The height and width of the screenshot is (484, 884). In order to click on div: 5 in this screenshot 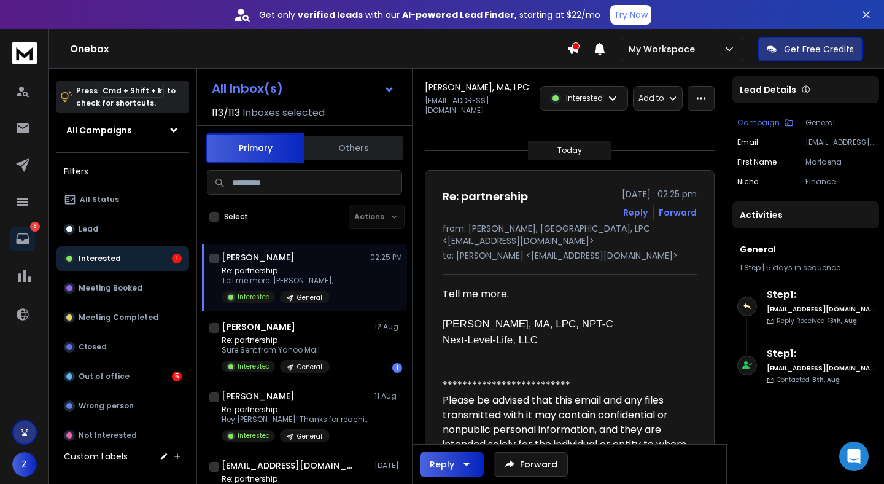, I will do `click(177, 377)`.